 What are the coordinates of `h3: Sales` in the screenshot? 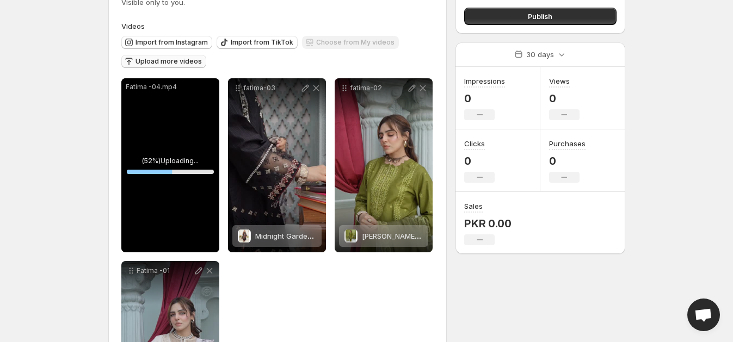 It's located at (473, 206).